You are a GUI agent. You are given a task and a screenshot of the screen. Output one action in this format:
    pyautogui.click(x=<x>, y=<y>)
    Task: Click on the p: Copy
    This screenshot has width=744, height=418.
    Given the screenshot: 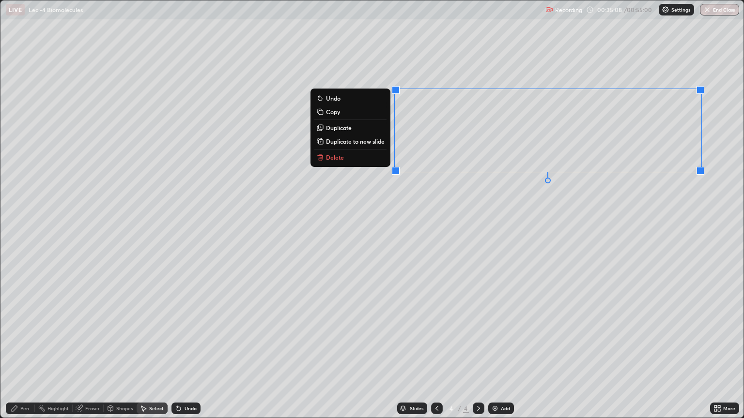 What is the action you would take?
    pyautogui.click(x=333, y=112)
    